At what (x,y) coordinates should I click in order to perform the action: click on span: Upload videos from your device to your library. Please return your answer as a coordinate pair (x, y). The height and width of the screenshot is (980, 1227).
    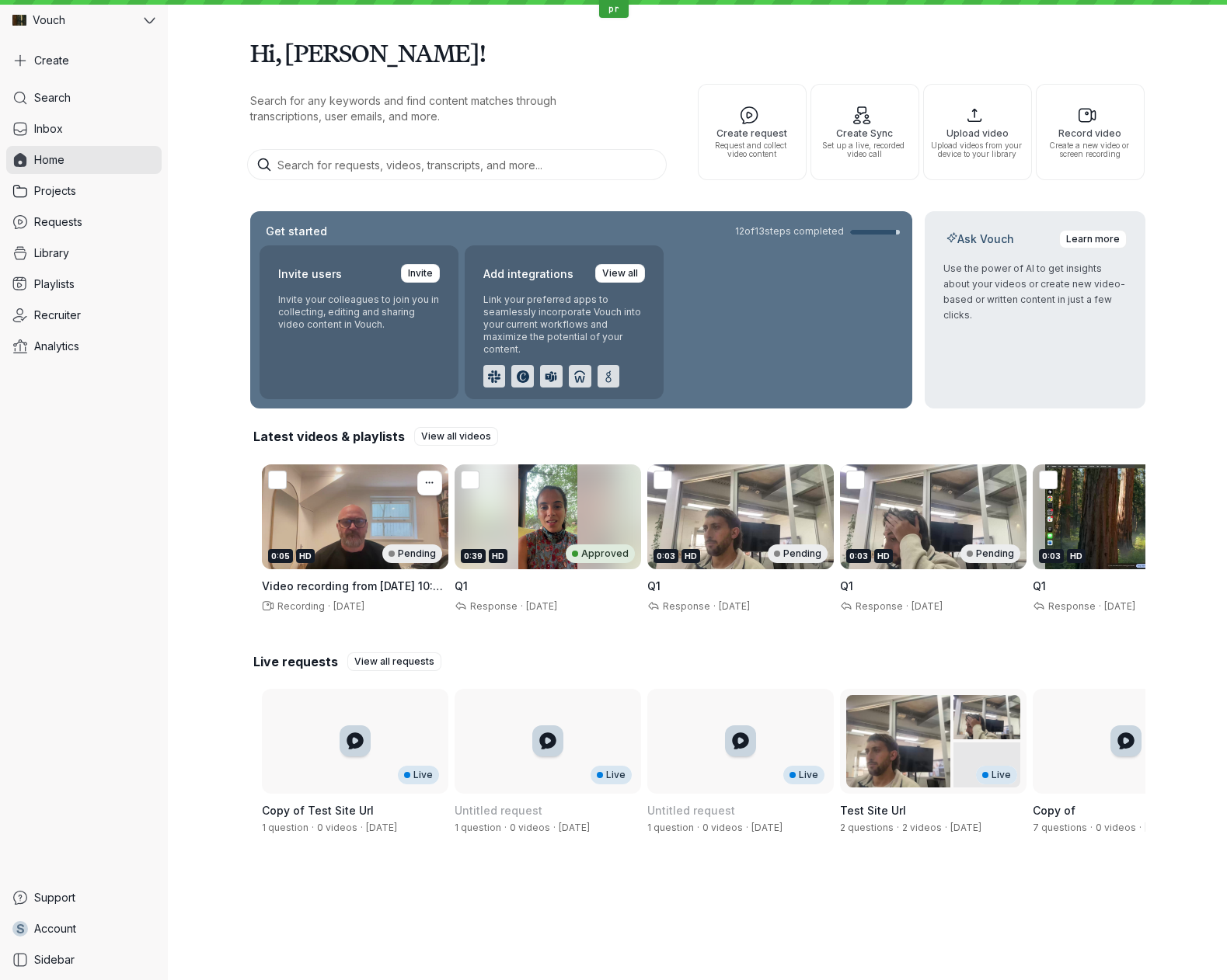
    Looking at the image, I should click on (978, 150).